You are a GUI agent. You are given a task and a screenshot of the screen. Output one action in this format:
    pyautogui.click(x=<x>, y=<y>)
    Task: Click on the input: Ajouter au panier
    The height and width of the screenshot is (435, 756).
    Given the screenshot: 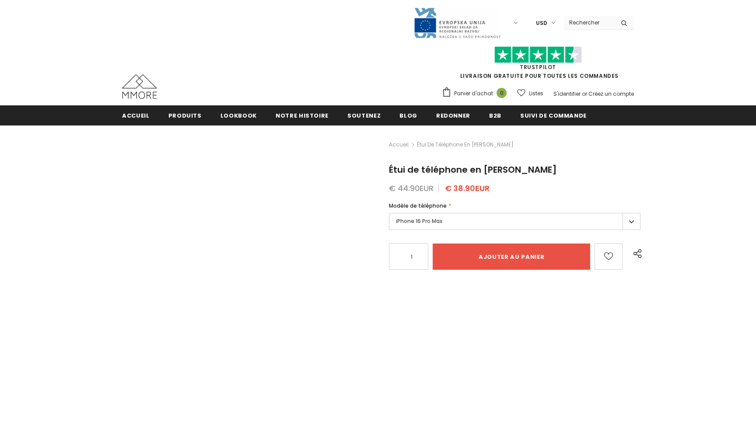 What is the action you would take?
    pyautogui.click(x=511, y=257)
    